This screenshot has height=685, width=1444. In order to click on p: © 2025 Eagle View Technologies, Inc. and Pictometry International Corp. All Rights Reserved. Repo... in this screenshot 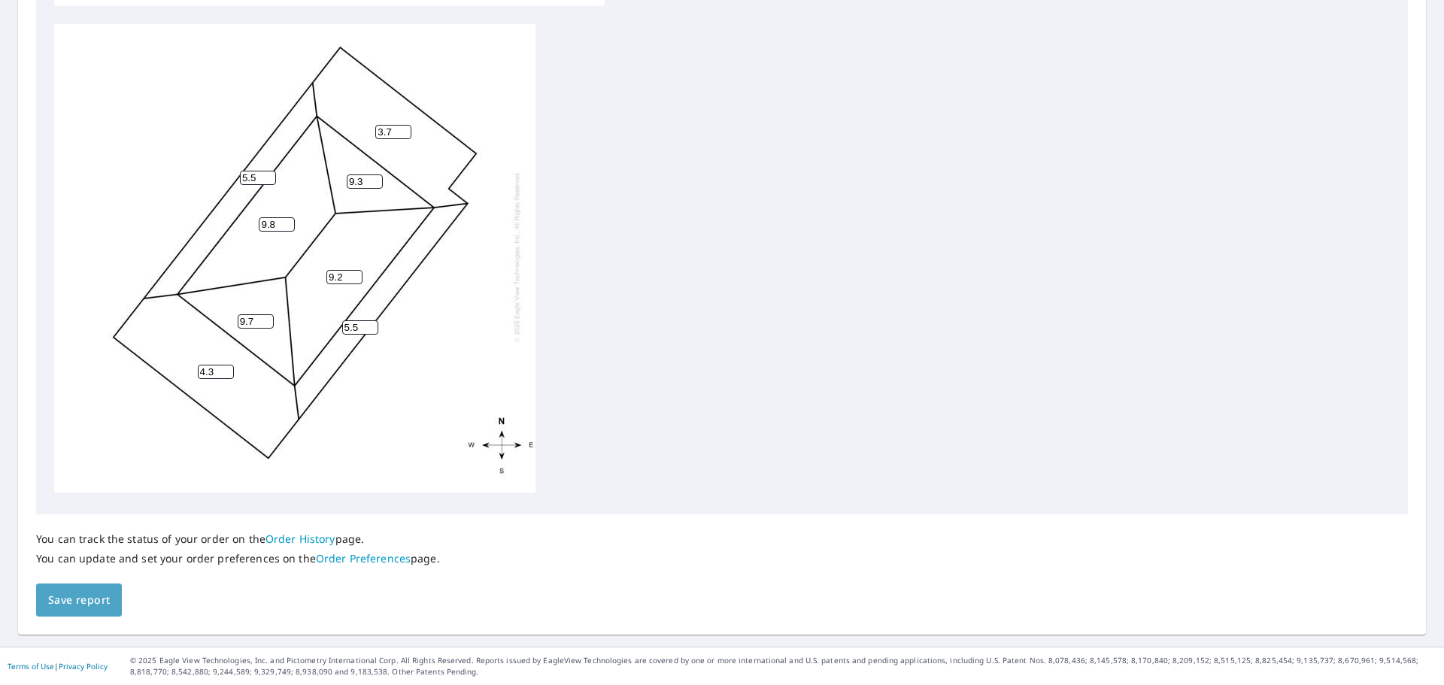, I will do `click(783, 666)`.